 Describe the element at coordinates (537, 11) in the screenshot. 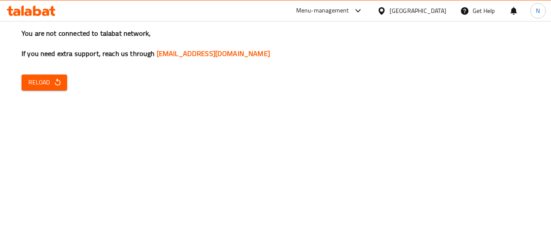

I see `span: N` at that location.